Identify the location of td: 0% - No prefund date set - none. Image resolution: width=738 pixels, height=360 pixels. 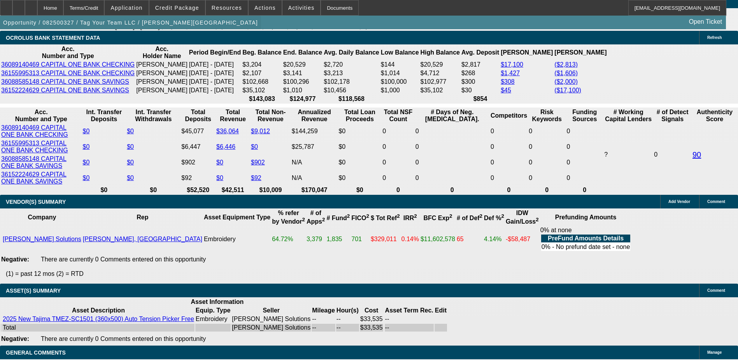
(586, 247).